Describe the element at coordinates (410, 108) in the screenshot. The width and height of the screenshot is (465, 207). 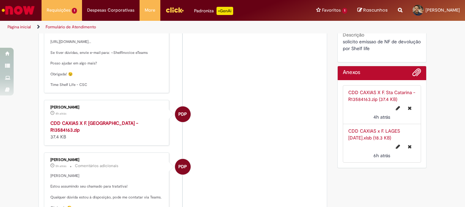
I see `button: Excluir CDD CAXIAS X F. Sta Catarina - R13584163.zip` at that location.